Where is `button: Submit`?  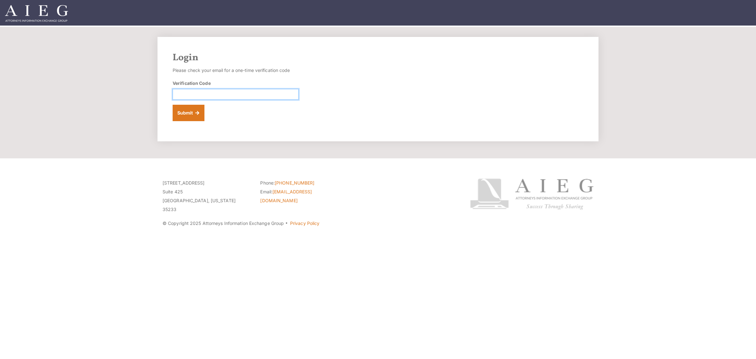 button: Submit is located at coordinates (188, 113).